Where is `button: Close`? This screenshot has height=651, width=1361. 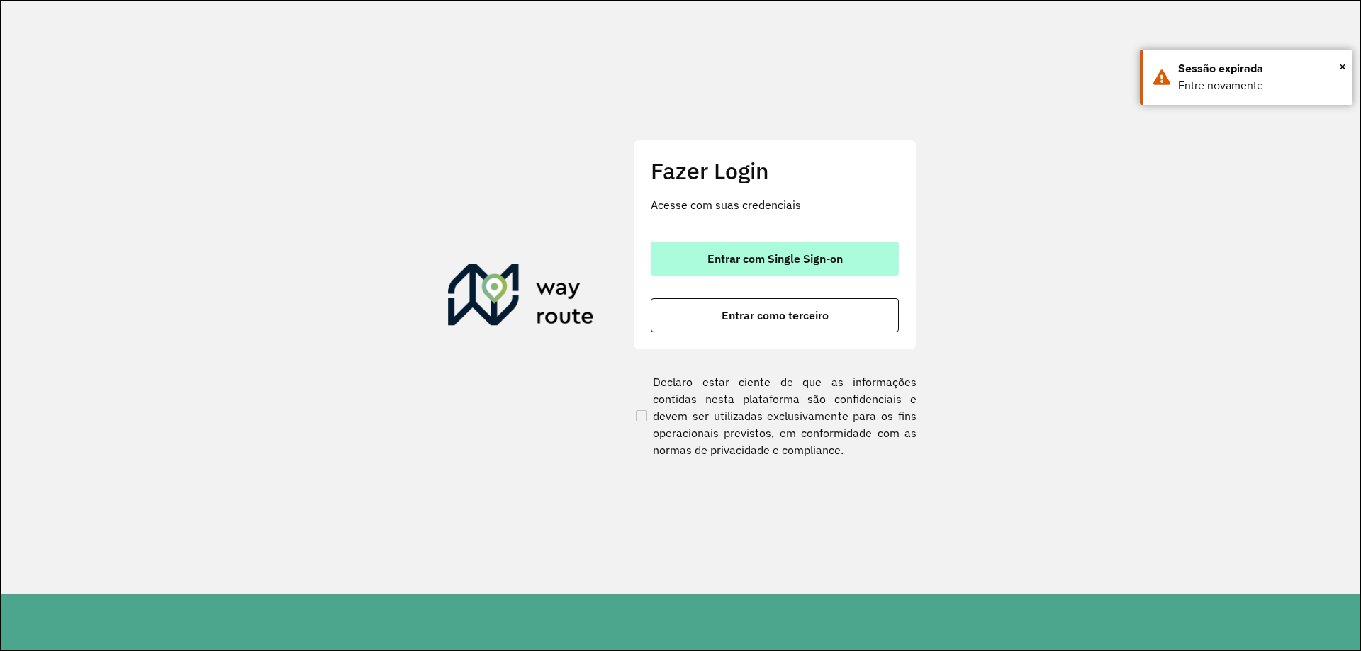
button: Close is located at coordinates (1343, 67).